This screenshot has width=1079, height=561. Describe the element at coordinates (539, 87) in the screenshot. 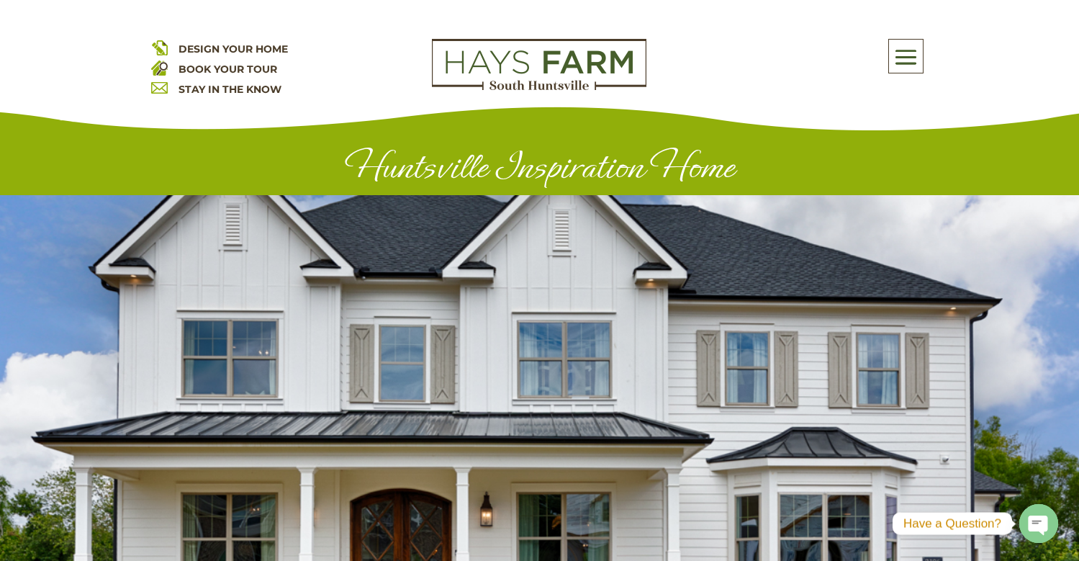

I see `a: hays farm homes huntsville development` at that location.